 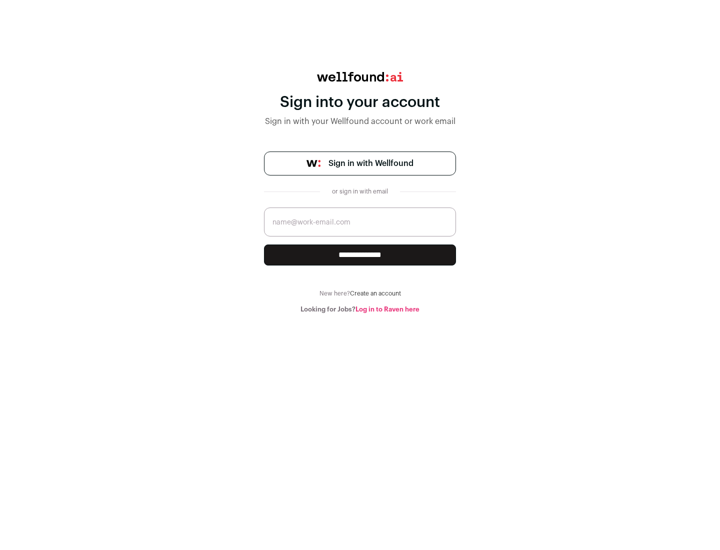 What do you see at coordinates (360, 121) in the screenshot?
I see `div: Sign in with your Wellfound account or work email` at bounding box center [360, 121].